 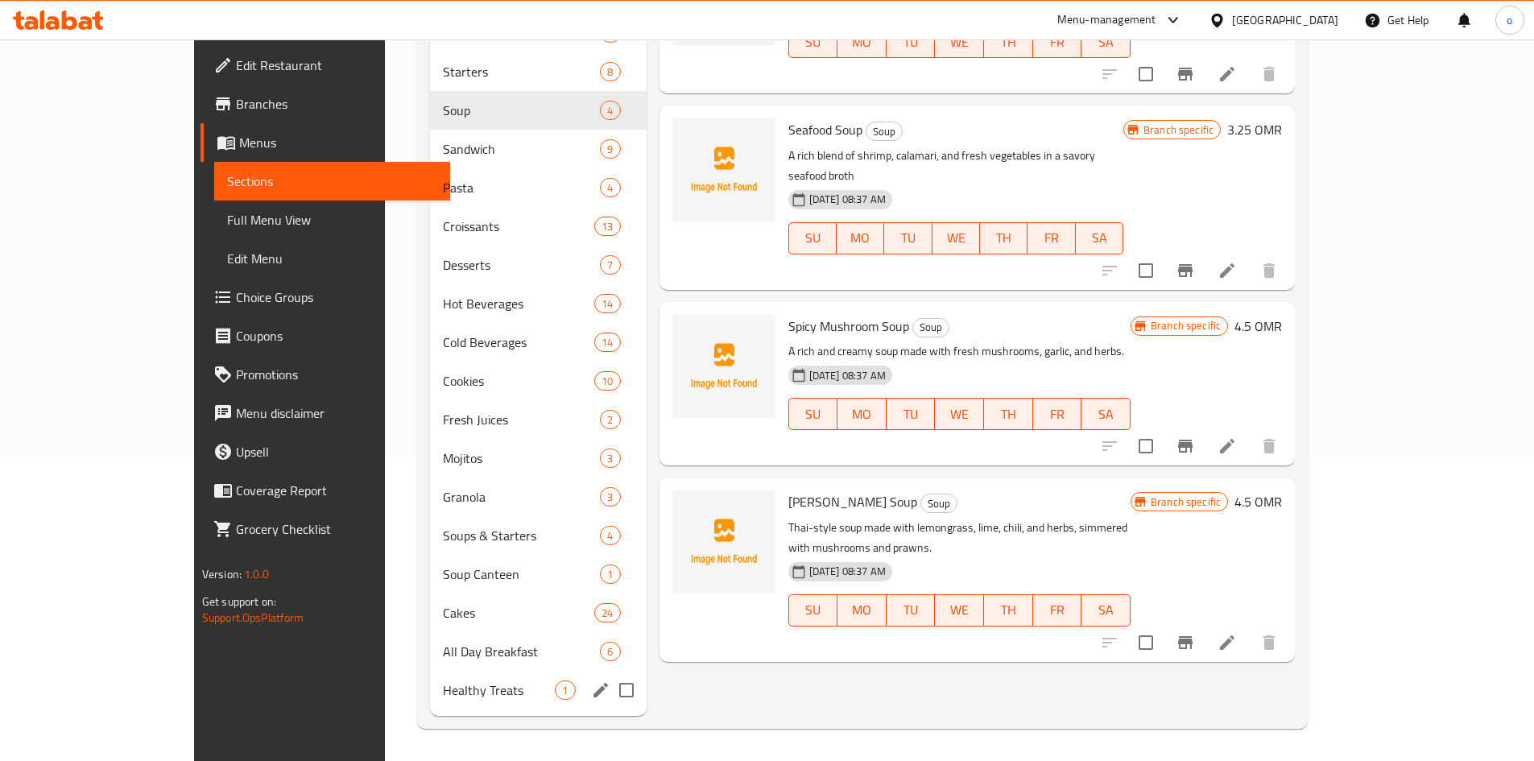 What do you see at coordinates (498, 690) in the screenshot?
I see `span: Healthy Treats` at bounding box center [498, 690].